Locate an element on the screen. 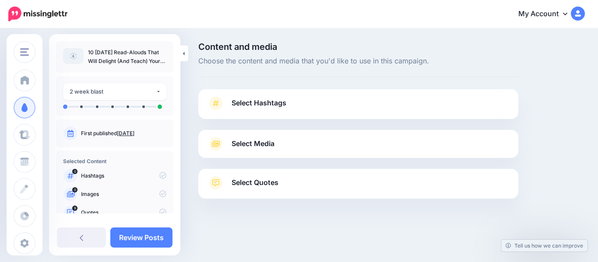  h4: Selected Content is located at coordinates (115, 161).